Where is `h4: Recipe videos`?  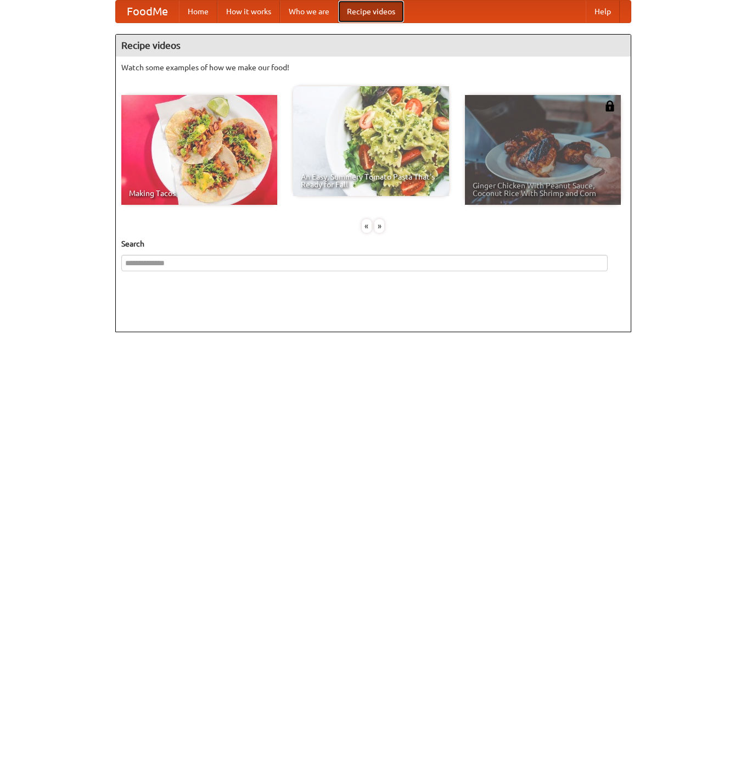
h4: Recipe videos is located at coordinates (373, 46).